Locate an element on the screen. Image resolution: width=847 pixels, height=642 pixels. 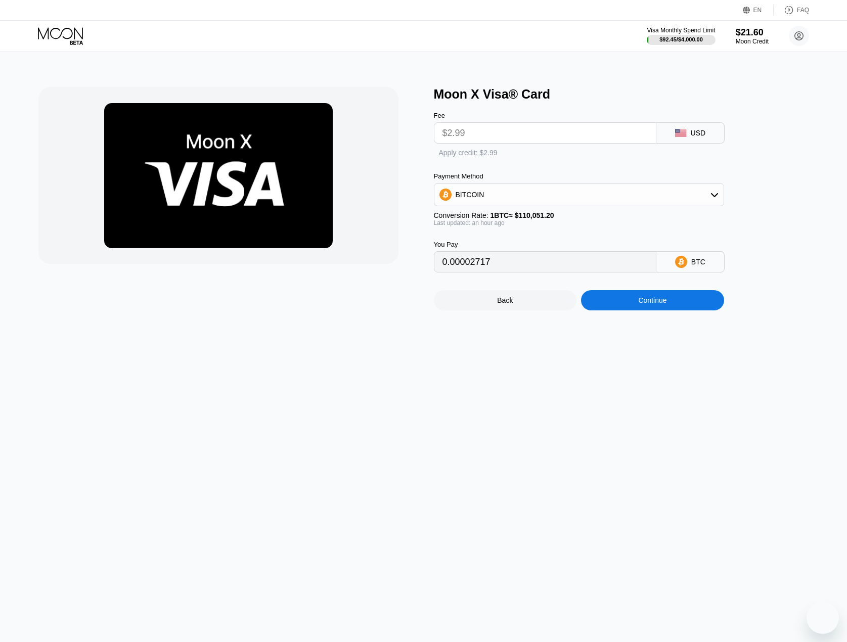
div: Visa Monthly Spend Limit$92.45/$4,000.00 is located at coordinates (681, 36).